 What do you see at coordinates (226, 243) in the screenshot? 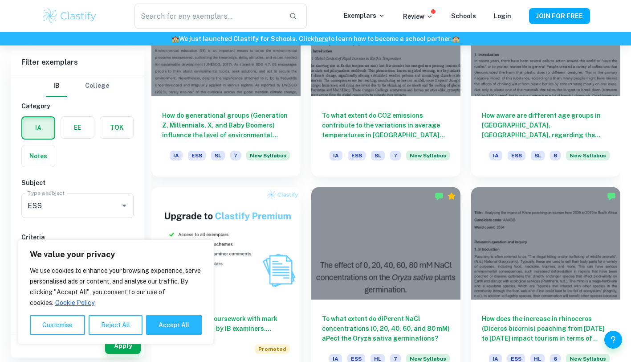
I see `img: Thumbnail` at bounding box center [226, 243].